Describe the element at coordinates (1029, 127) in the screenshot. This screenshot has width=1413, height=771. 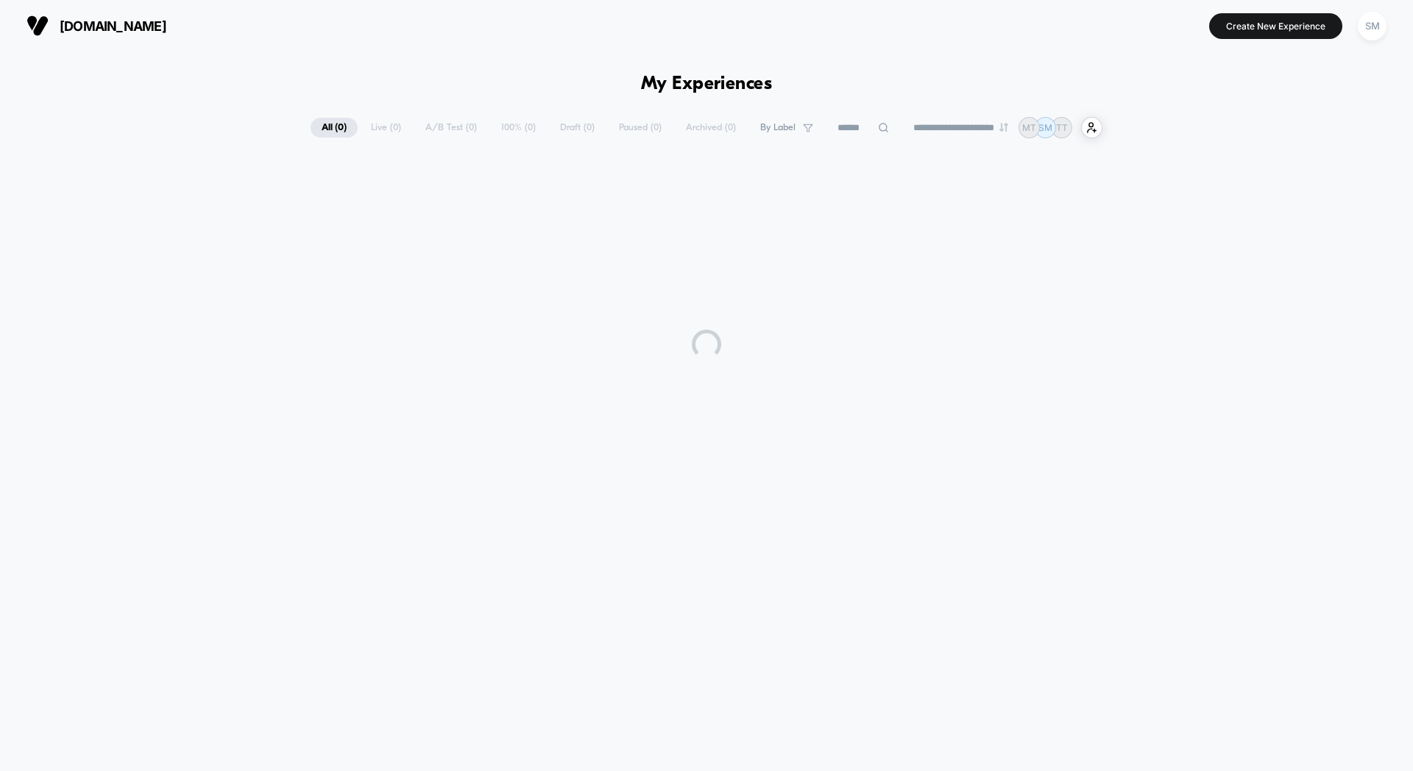
I see `p: MT` at that location.